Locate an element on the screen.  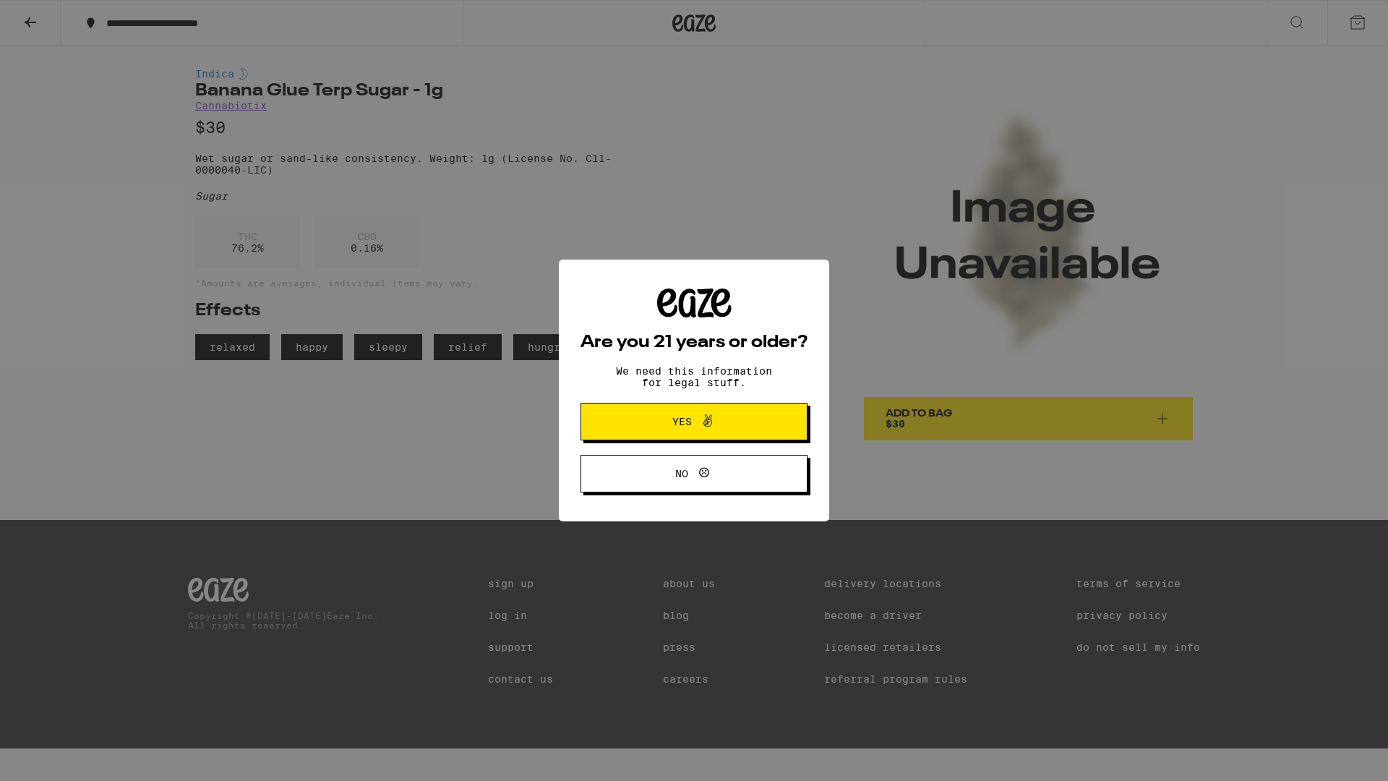
button: Yes is located at coordinates (694, 421).